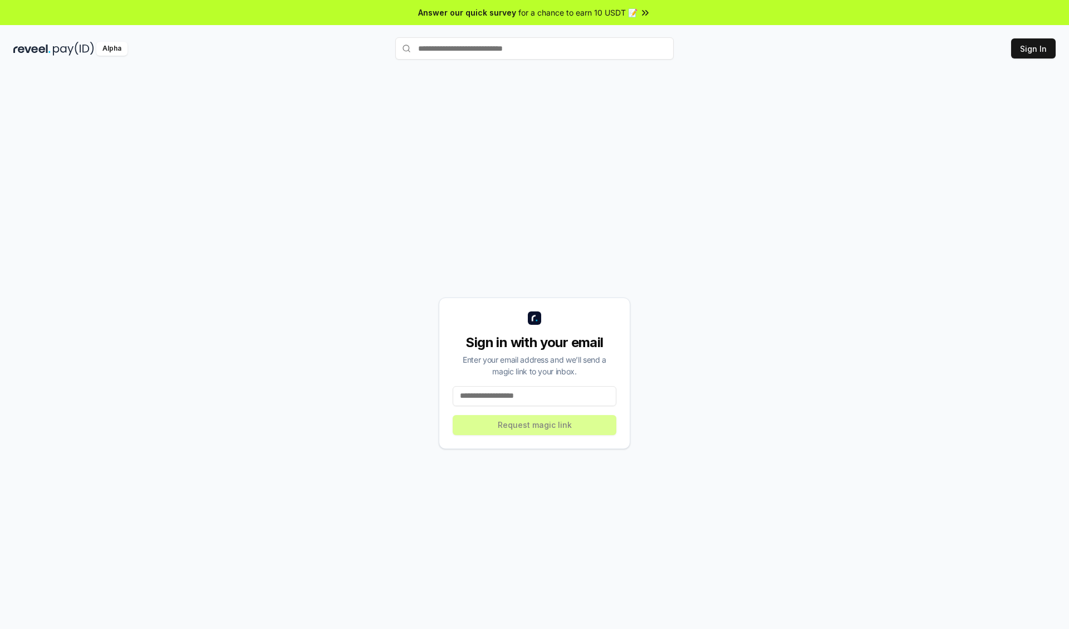  What do you see at coordinates (534, 365) in the screenshot?
I see `div: Enter your email address and we’ll send a magic link to your inbox.` at bounding box center [534, 365].